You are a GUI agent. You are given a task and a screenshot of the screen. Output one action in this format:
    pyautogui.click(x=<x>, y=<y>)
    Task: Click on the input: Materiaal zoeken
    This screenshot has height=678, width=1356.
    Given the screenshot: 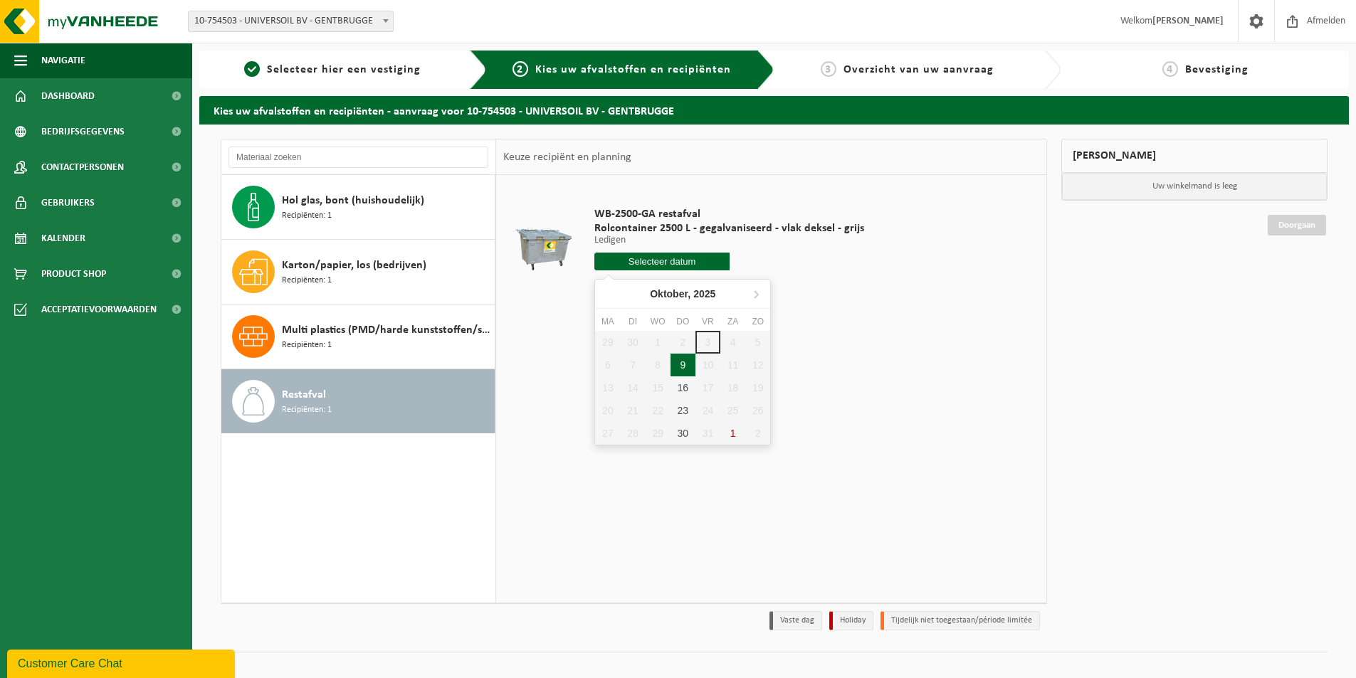 What is the action you would take?
    pyautogui.click(x=358, y=157)
    